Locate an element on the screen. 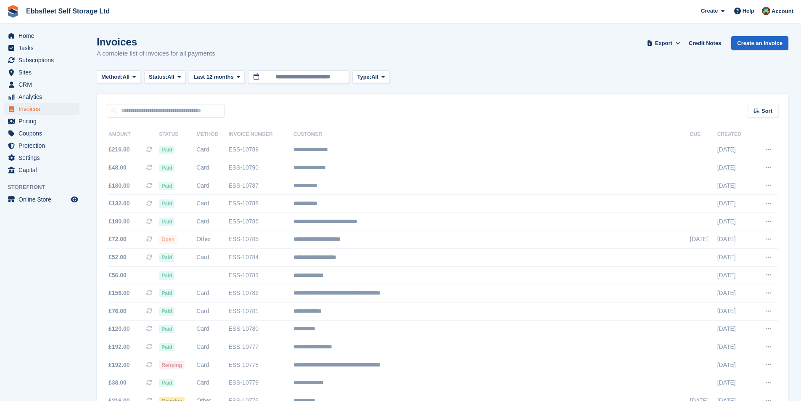 This screenshot has width=801, height=401. span: Export is located at coordinates (664, 43).